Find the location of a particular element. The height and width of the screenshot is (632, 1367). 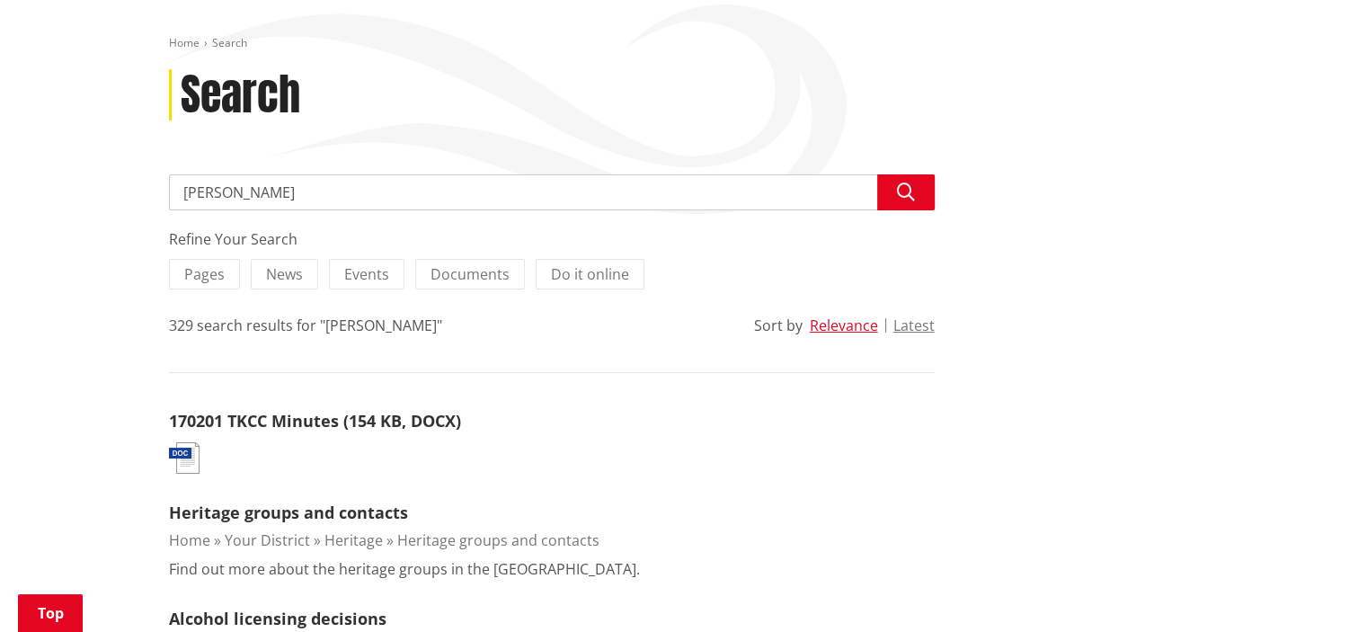

span: Do it online is located at coordinates (590, 274).